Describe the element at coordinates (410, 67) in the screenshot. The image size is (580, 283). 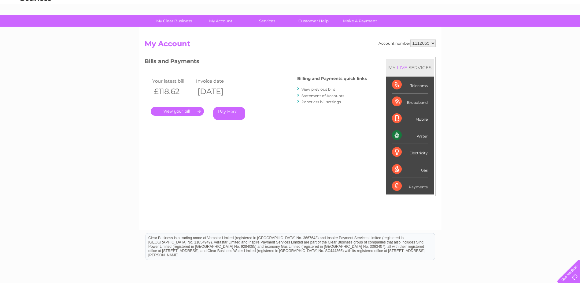
I see `div: MY SERVICES` at that location.